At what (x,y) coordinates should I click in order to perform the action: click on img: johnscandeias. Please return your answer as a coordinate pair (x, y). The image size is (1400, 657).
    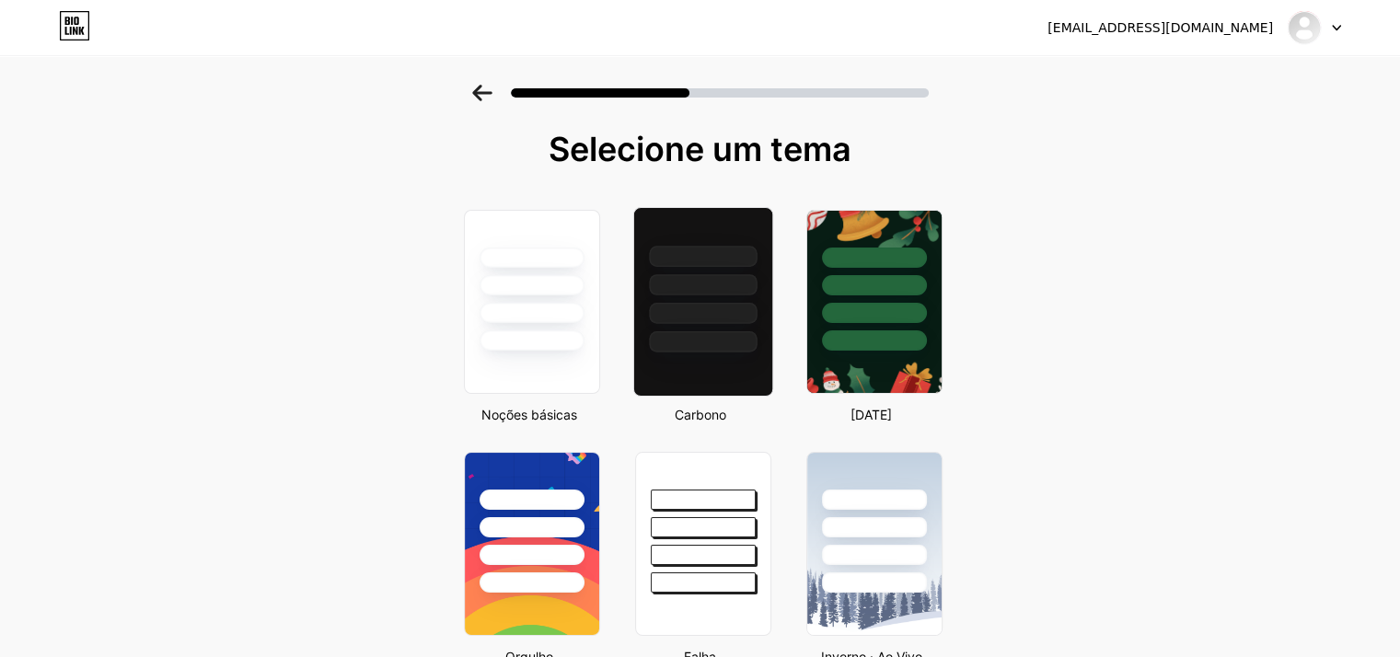
    Looking at the image, I should click on (1304, 28).